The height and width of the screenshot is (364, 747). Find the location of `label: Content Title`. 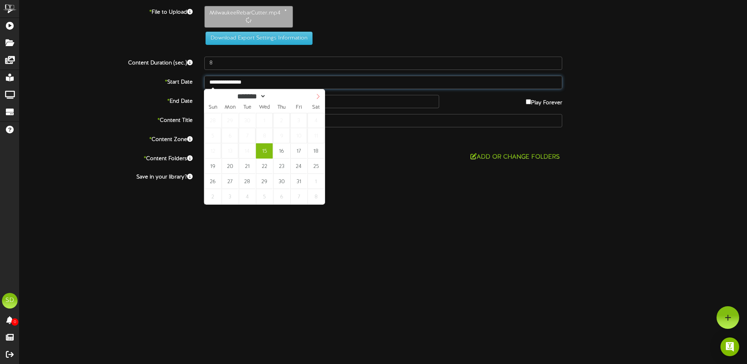

label: Content Title is located at coordinates (106, 119).